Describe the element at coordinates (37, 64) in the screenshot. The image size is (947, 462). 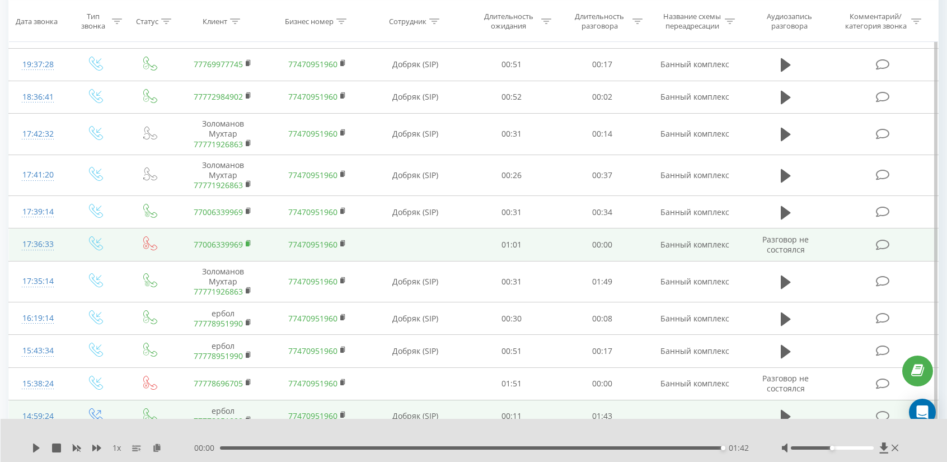
I see `div: 19:37:28` at that location.